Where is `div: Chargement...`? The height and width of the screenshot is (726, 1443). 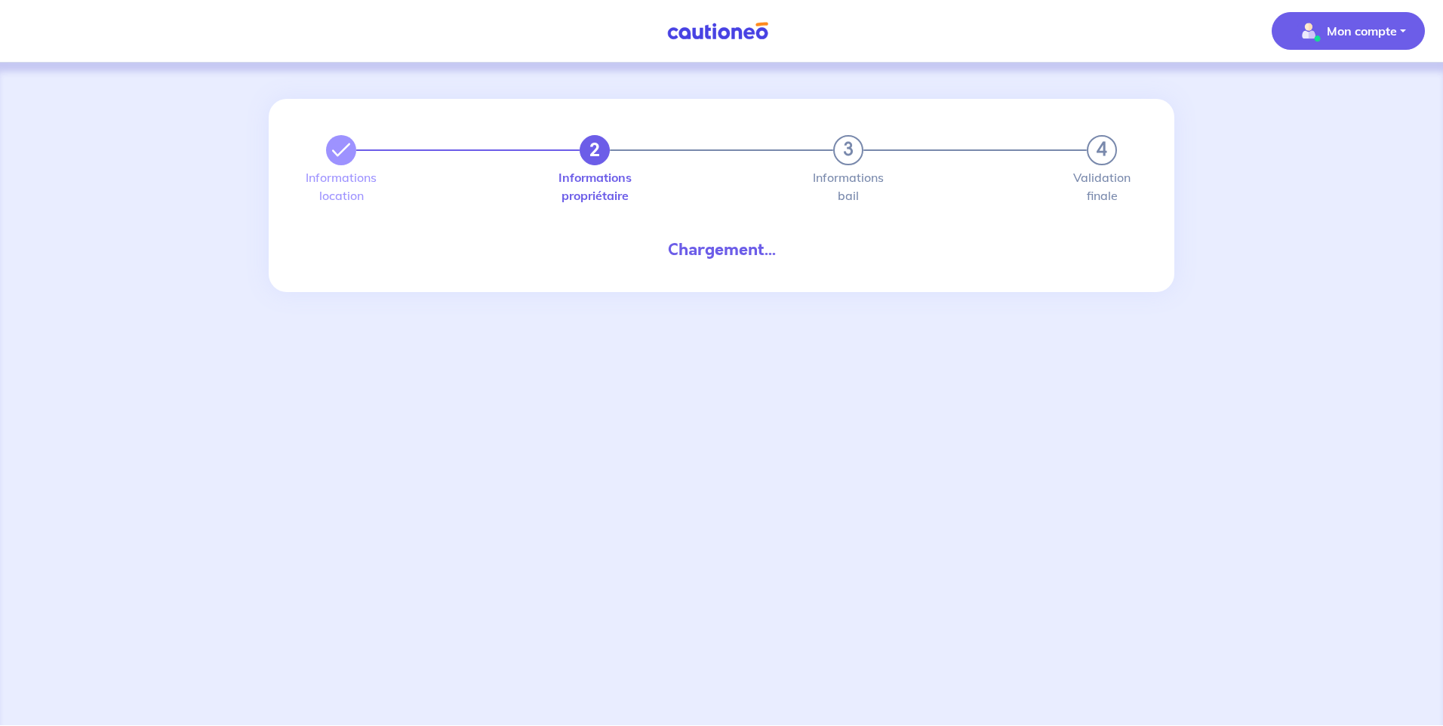 div: Chargement... is located at coordinates (722, 250).